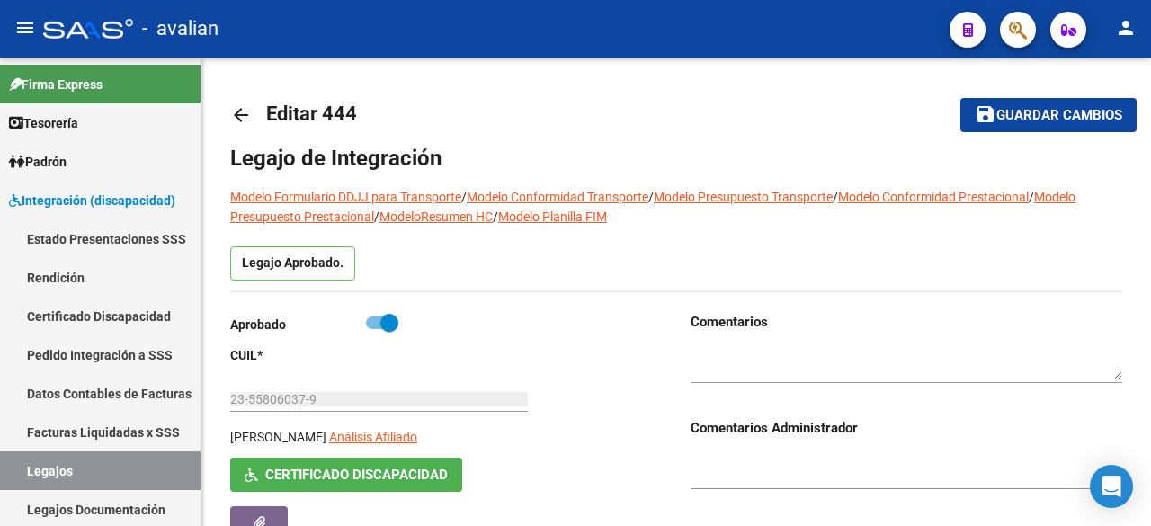  What do you see at coordinates (558, 197) in the screenshot?
I see `a: Modelo Conformidad Transporte` at bounding box center [558, 197].